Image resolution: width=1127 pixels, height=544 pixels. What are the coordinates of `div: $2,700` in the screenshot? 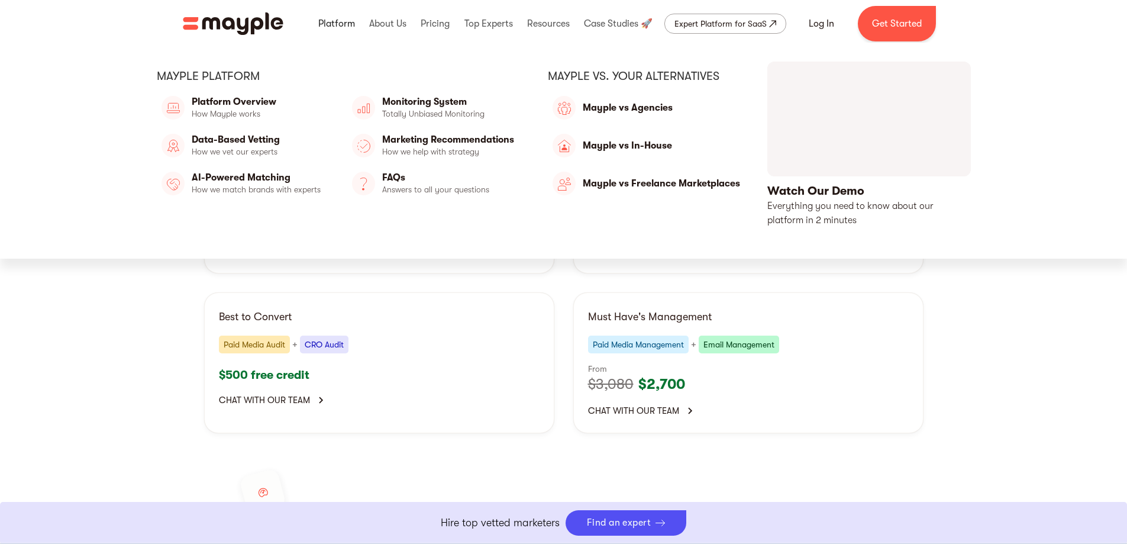 It's located at (661, 384).